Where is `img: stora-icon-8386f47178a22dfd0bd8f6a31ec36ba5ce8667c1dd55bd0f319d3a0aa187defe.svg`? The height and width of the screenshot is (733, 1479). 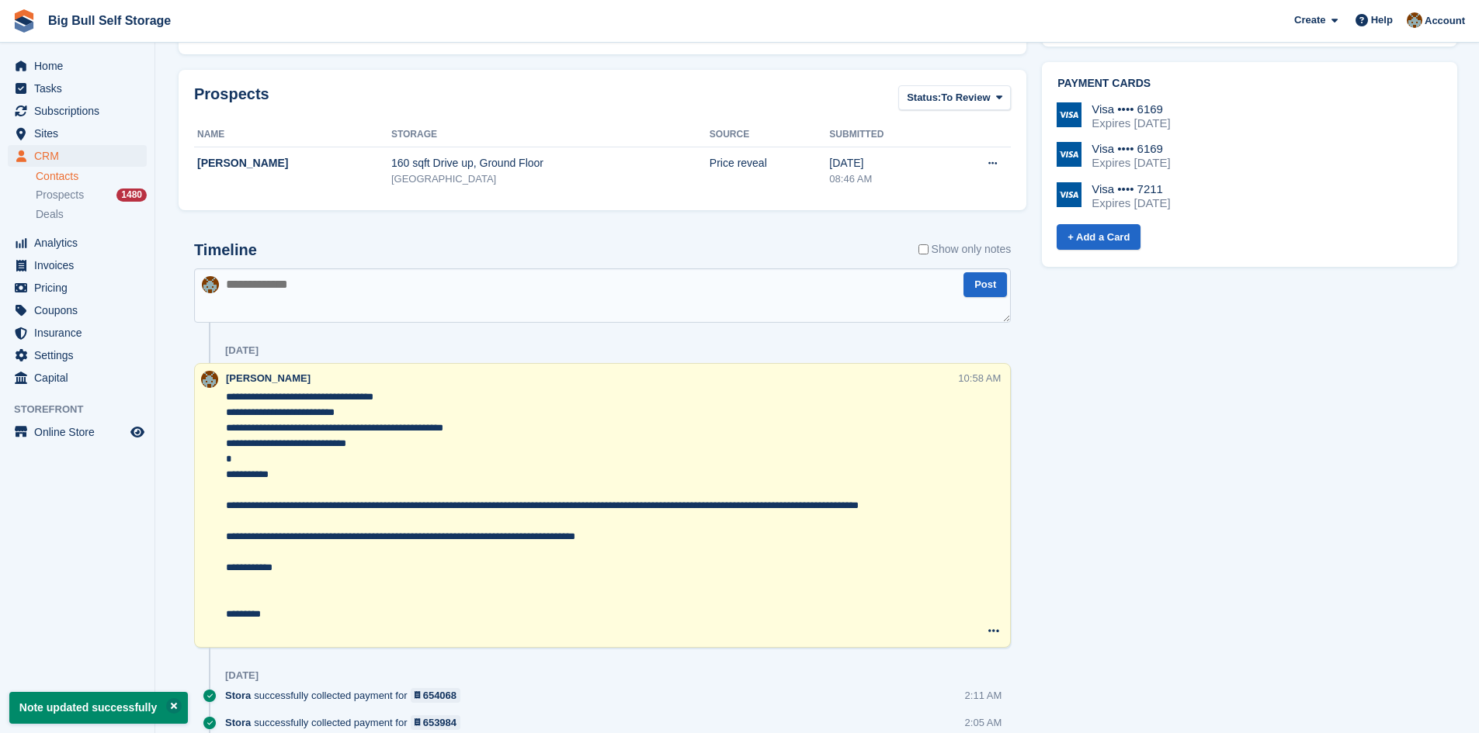 img: stora-icon-8386f47178a22dfd0bd8f6a31ec36ba5ce8667c1dd55bd0f319d3a0aa187defe.svg is located at coordinates (24, 21).